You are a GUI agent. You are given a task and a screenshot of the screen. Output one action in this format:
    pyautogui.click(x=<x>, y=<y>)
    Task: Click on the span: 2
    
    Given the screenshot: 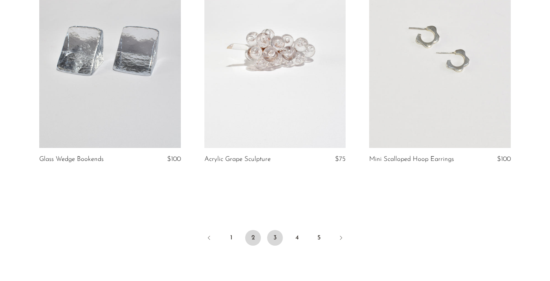 What is the action you would take?
    pyautogui.click(x=253, y=238)
    